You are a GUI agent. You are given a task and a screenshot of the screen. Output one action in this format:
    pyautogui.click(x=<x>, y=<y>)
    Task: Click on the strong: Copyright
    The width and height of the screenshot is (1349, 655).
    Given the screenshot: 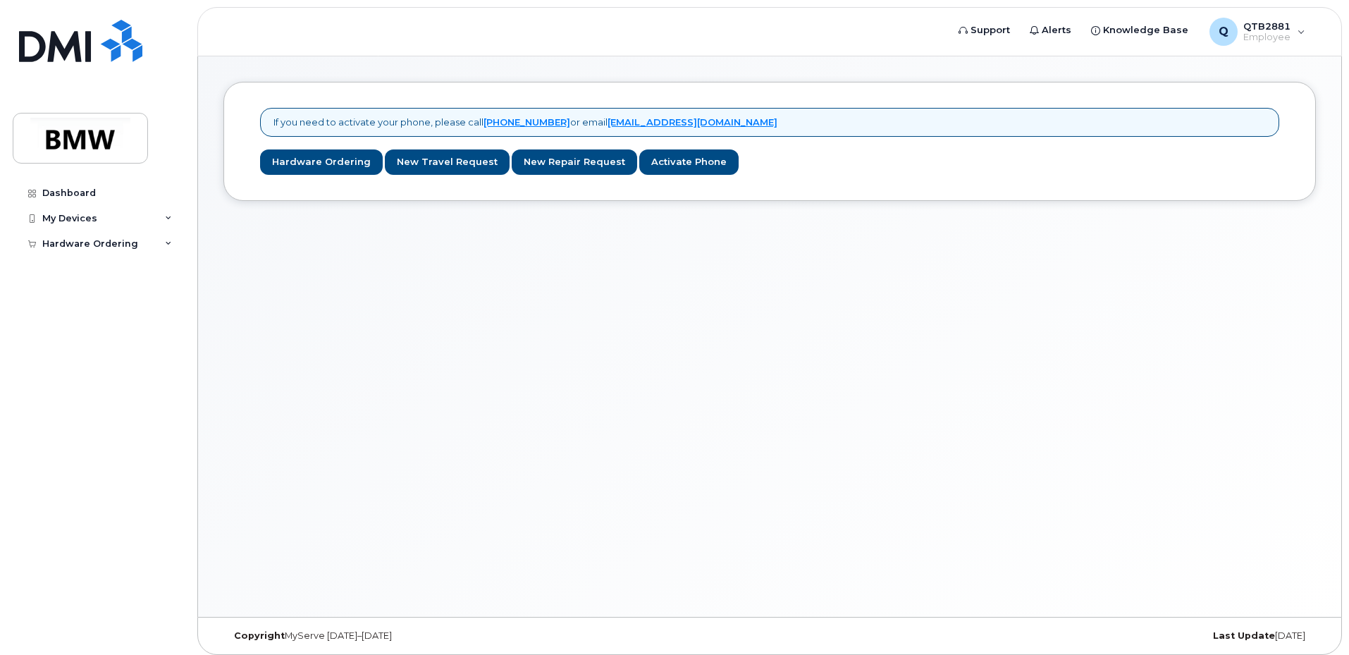 What is the action you would take?
    pyautogui.click(x=259, y=635)
    